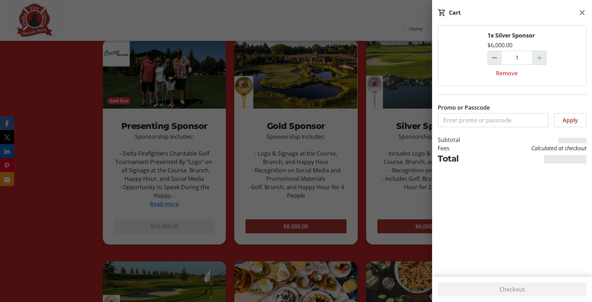 Image resolution: width=592 pixels, height=302 pixels. Describe the element at coordinates (459, 148) in the screenshot. I see `td: Fees` at that location.